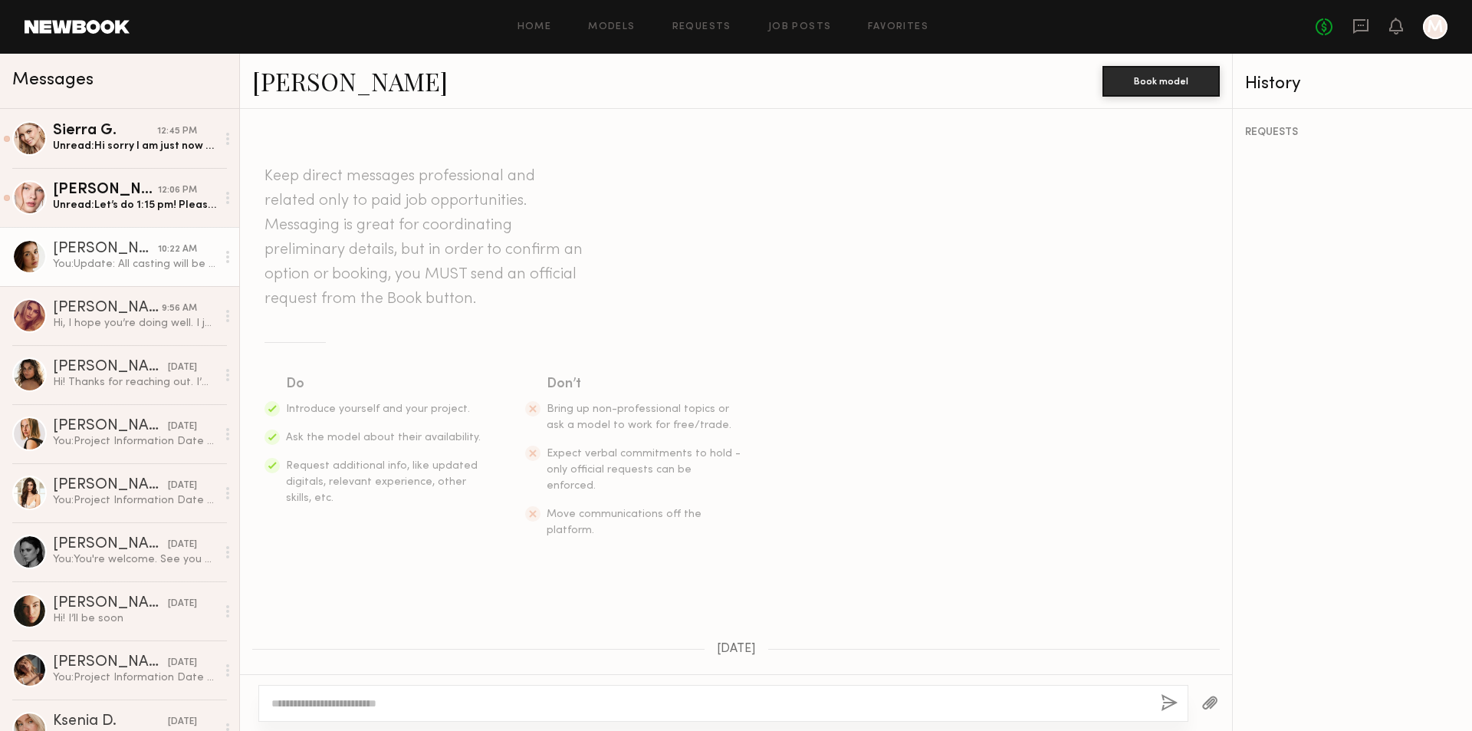 This screenshot has height=731, width=1472. What do you see at coordinates (384, 384) in the screenshot?
I see `div: Do` at bounding box center [384, 384].